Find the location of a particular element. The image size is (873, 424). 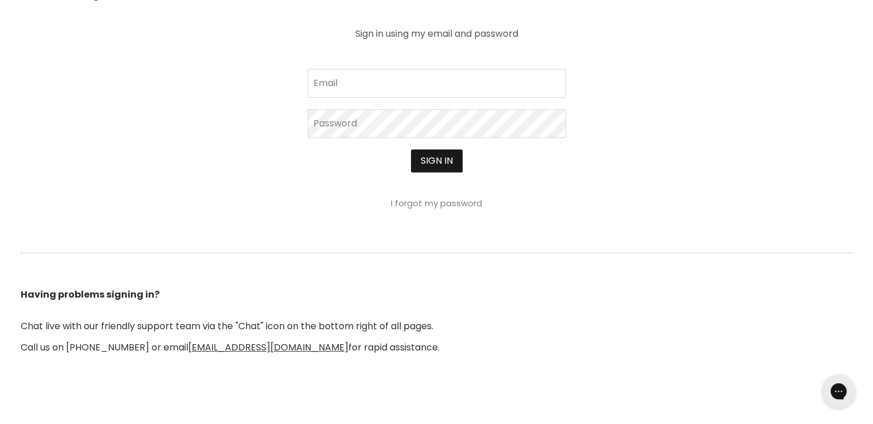

p: Sign in using my email and password is located at coordinates (437, 34).